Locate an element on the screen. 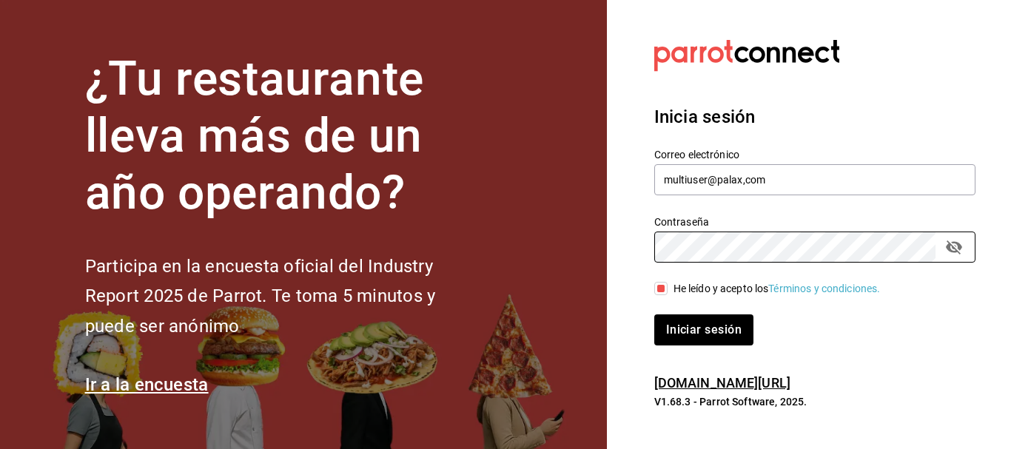  a: Ir a la encuesta is located at coordinates (147, 385).